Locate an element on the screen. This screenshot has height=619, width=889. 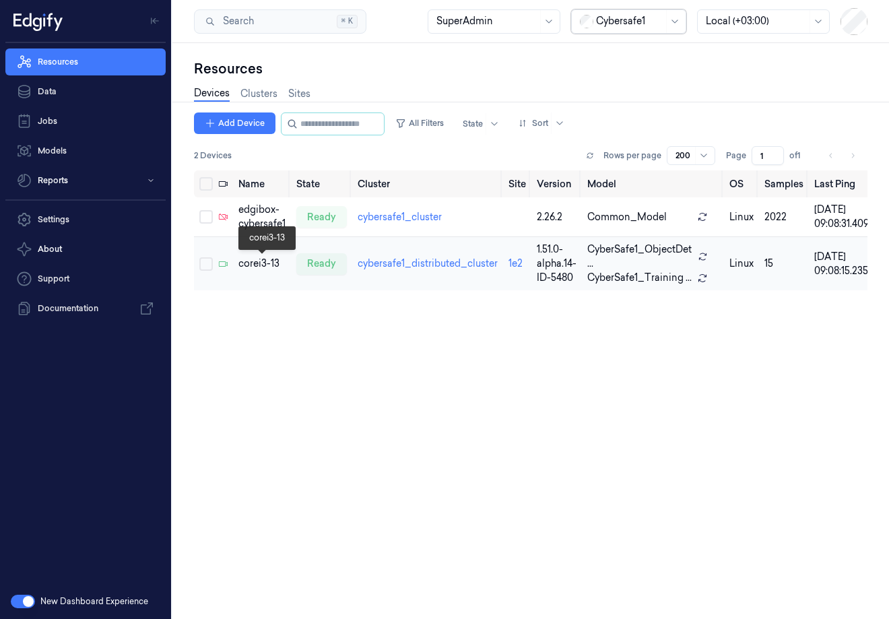
span: Page is located at coordinates (736, 156).